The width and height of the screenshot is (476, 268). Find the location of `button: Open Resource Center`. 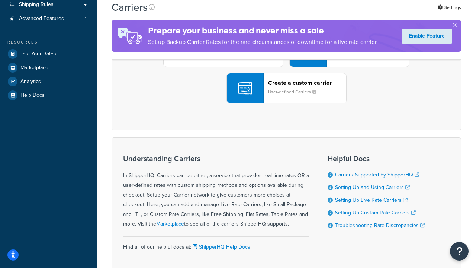

button: Open Resource Center is located at coordinates (460, 251).